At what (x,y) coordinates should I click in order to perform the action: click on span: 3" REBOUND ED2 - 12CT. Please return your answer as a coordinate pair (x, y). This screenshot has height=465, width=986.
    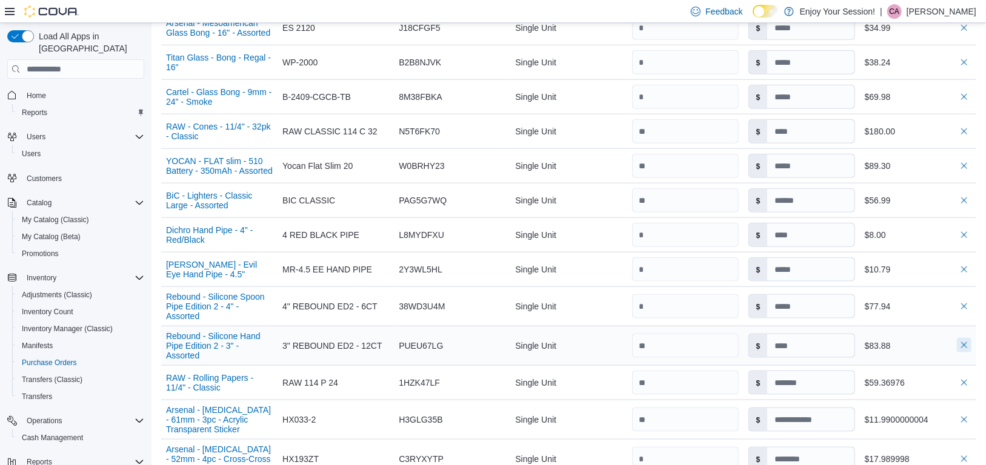
    Looking at the image, I should click on (332, 346).